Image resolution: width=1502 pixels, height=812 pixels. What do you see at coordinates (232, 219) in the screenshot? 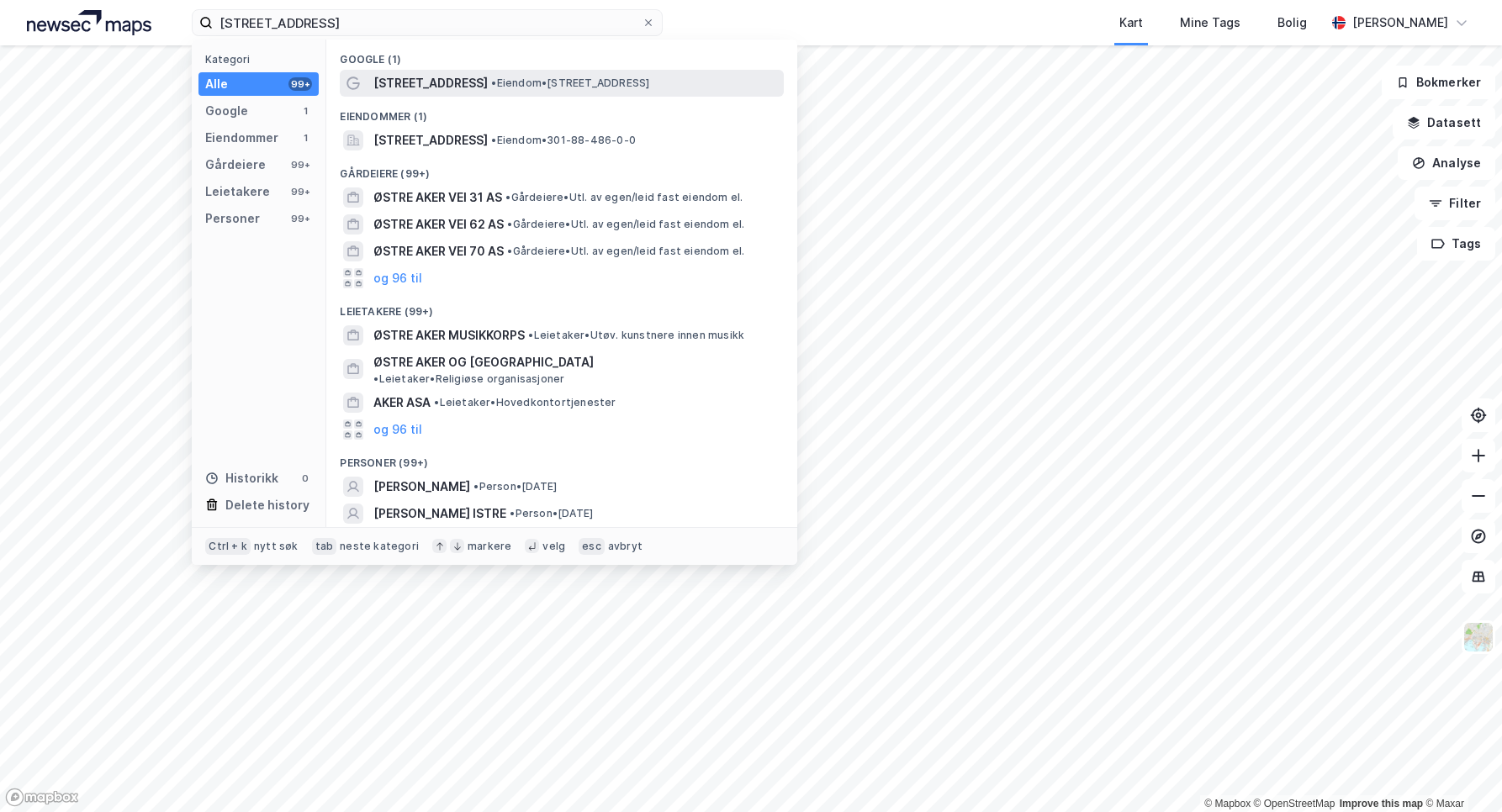
I see `div: Personer` at bounding box center [232, 219].